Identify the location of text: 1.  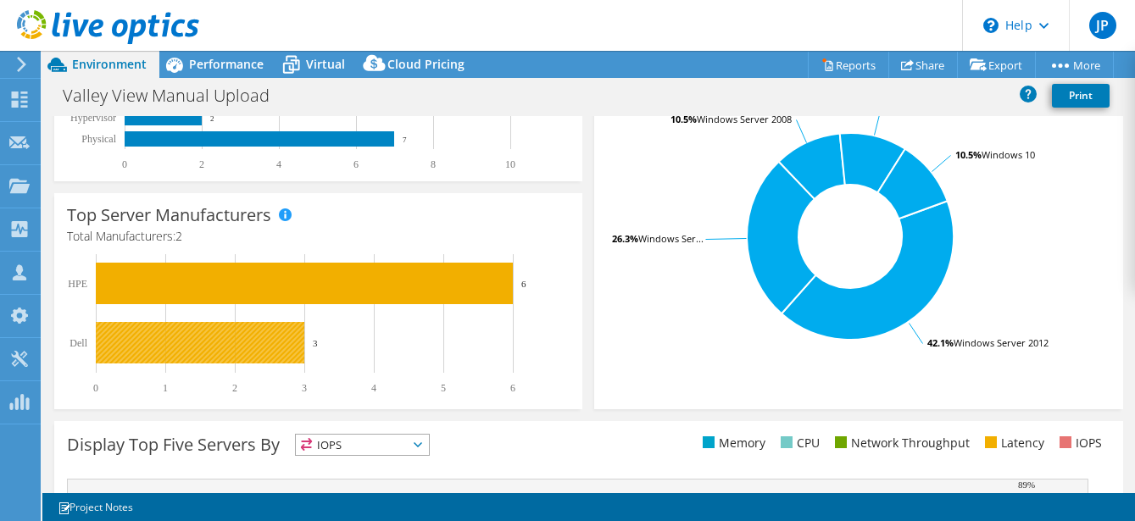
(165, 388).